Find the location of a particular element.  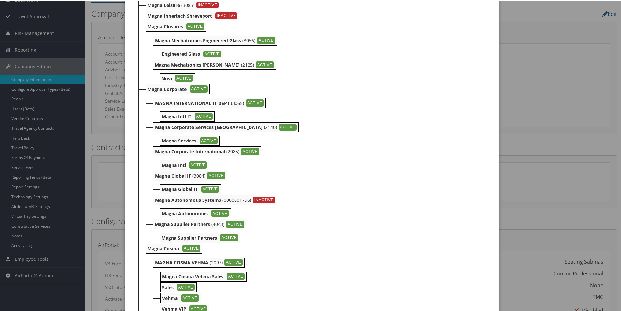

b: Magna Intl IT is located at coordinates (177, 116).